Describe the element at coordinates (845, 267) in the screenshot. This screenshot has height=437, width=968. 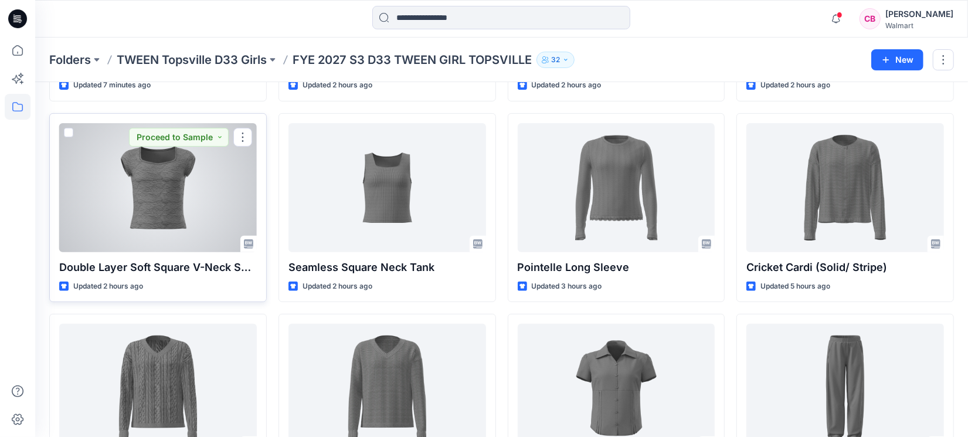
I see `p: Cricket Cardi (Solid/ Stripe)` at that location.